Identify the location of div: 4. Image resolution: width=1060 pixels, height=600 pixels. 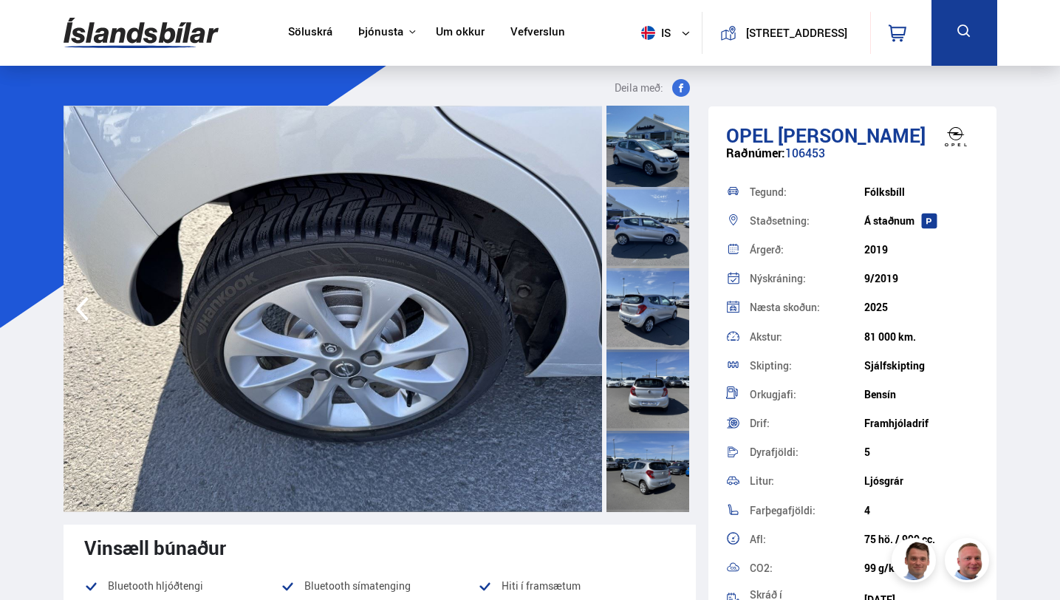
(921, 510).